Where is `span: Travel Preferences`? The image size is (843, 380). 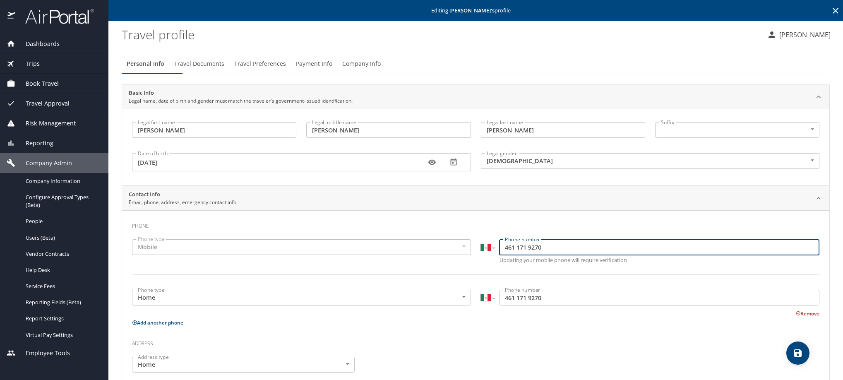
span: Travel Preferences is located at coordinates (260, 64).